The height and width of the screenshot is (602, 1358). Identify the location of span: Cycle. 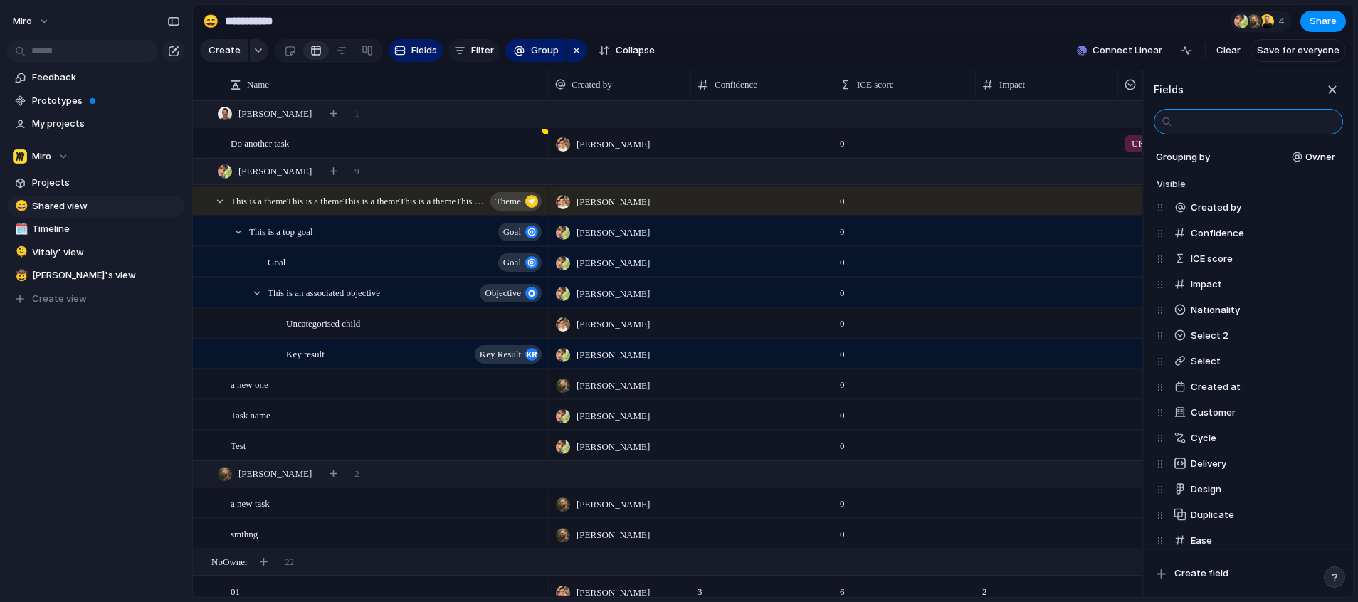
(1204, 438).